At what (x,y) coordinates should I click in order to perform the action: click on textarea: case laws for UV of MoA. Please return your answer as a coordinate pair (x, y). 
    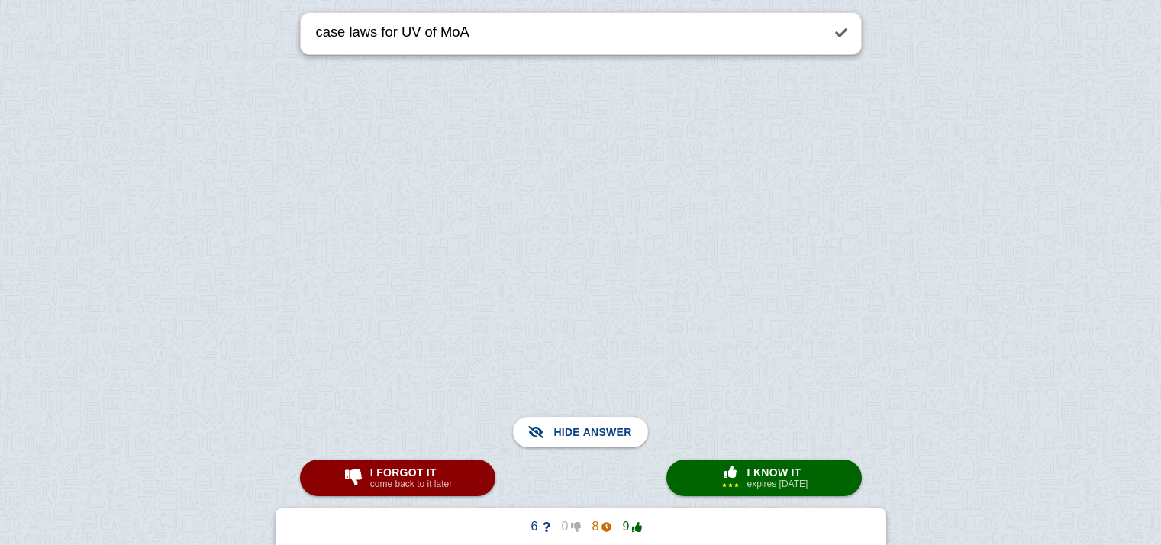
    Looking at the image, I should click on (567, 34).